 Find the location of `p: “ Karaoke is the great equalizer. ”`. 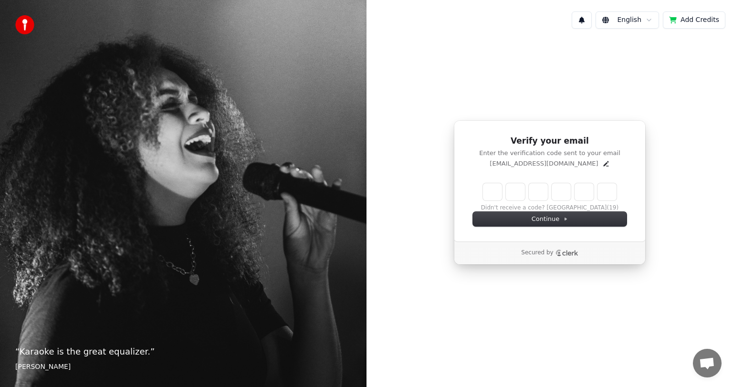

p: “ Karaoke is the great equalizer. ” is located at coordinates (183, 352).